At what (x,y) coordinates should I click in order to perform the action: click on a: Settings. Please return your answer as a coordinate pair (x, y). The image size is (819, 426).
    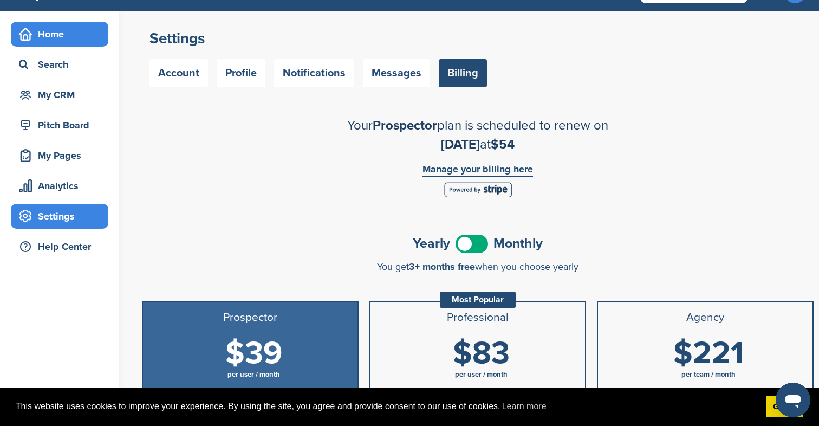
    Looking at the image, I should click on (60, 216).